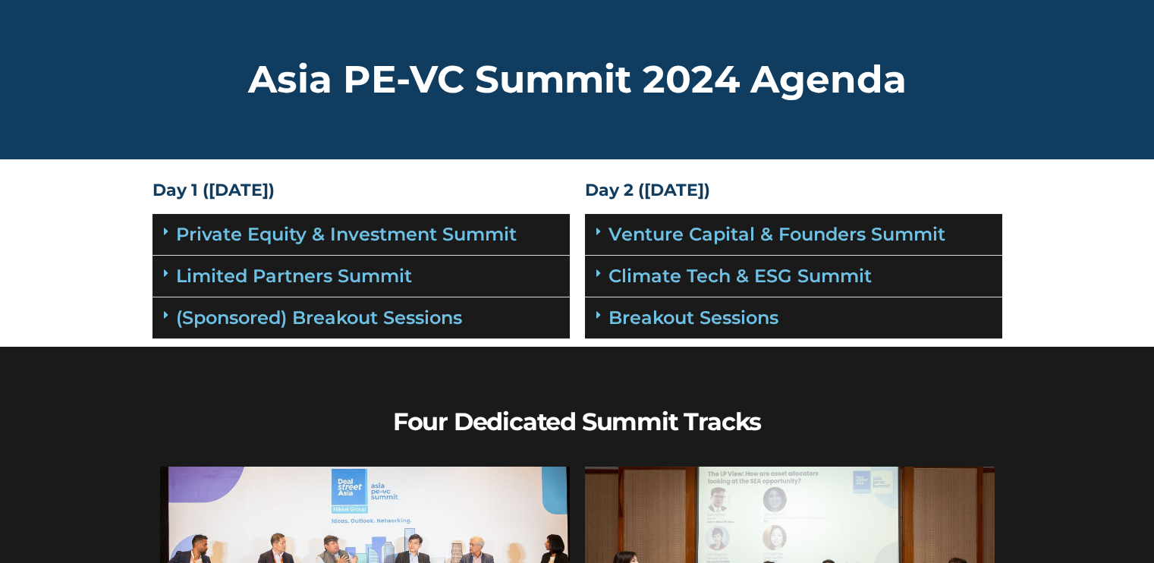 The image size is (1154, 563). Describe the element at coordinates (346, 234) in the screenshot. I see `a: Private Equity & Investment Summit` at that location.